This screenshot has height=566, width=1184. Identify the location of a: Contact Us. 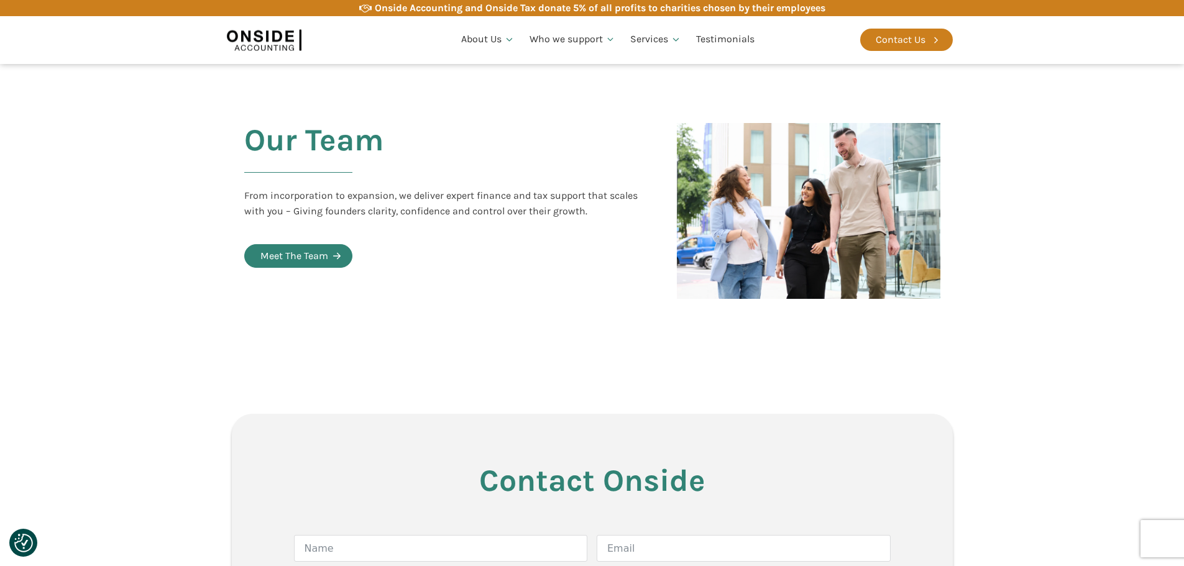
(906, 40).